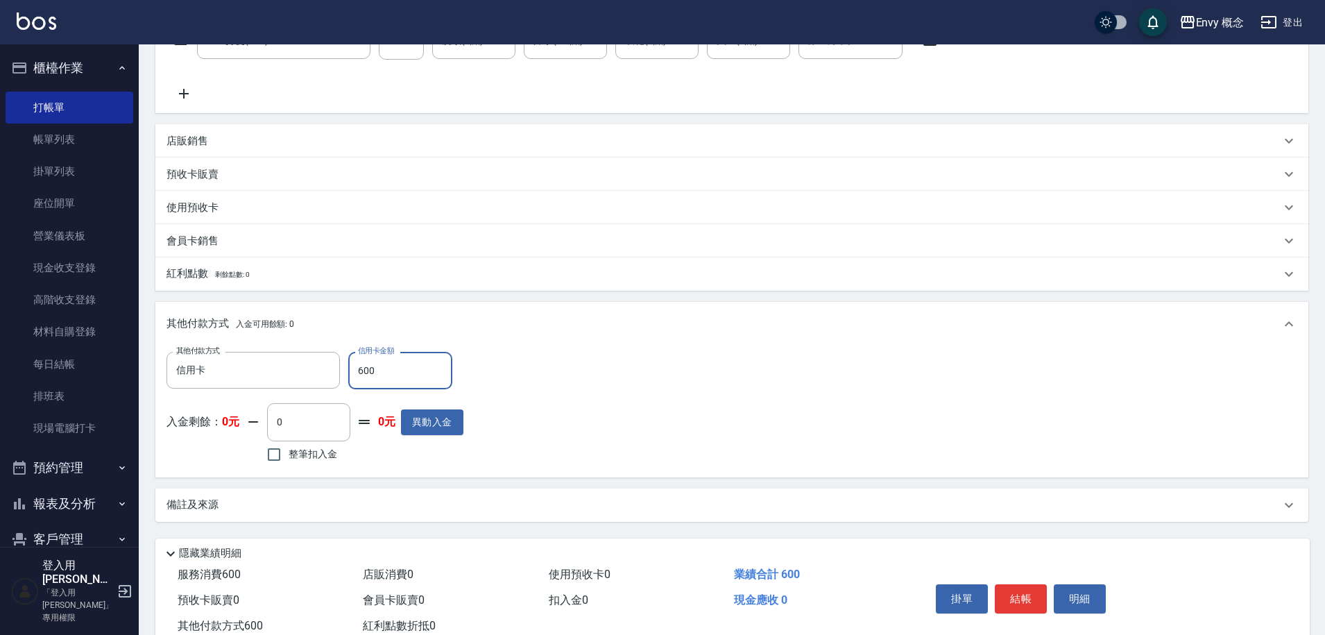 The height and width of the screenshot is (635, 1325). I want to click on a: 排班表, so click(69, 396).